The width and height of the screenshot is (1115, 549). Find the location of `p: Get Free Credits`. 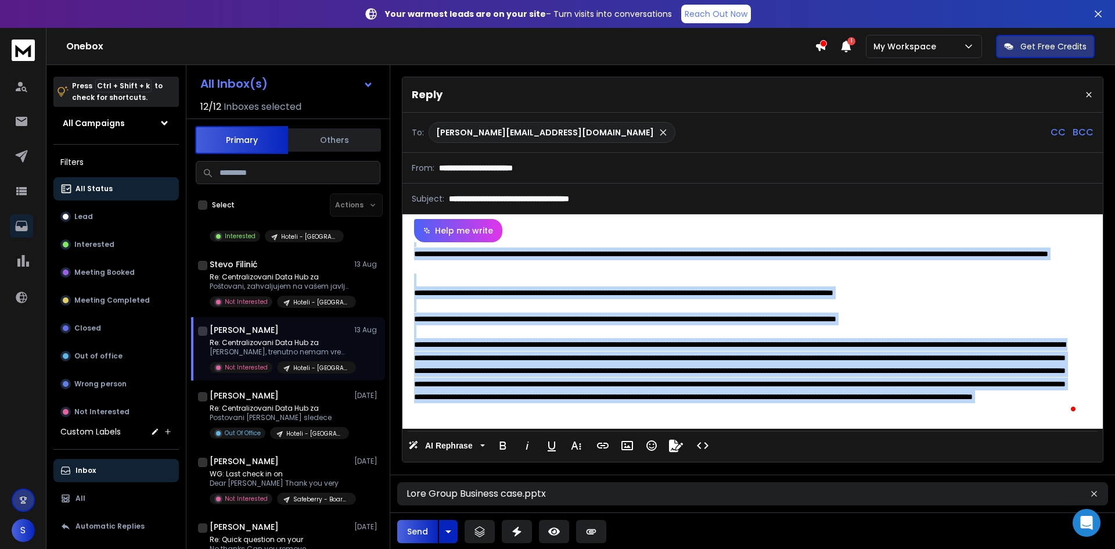

p: Get Free Credits is located at coordinates (1054, 46).